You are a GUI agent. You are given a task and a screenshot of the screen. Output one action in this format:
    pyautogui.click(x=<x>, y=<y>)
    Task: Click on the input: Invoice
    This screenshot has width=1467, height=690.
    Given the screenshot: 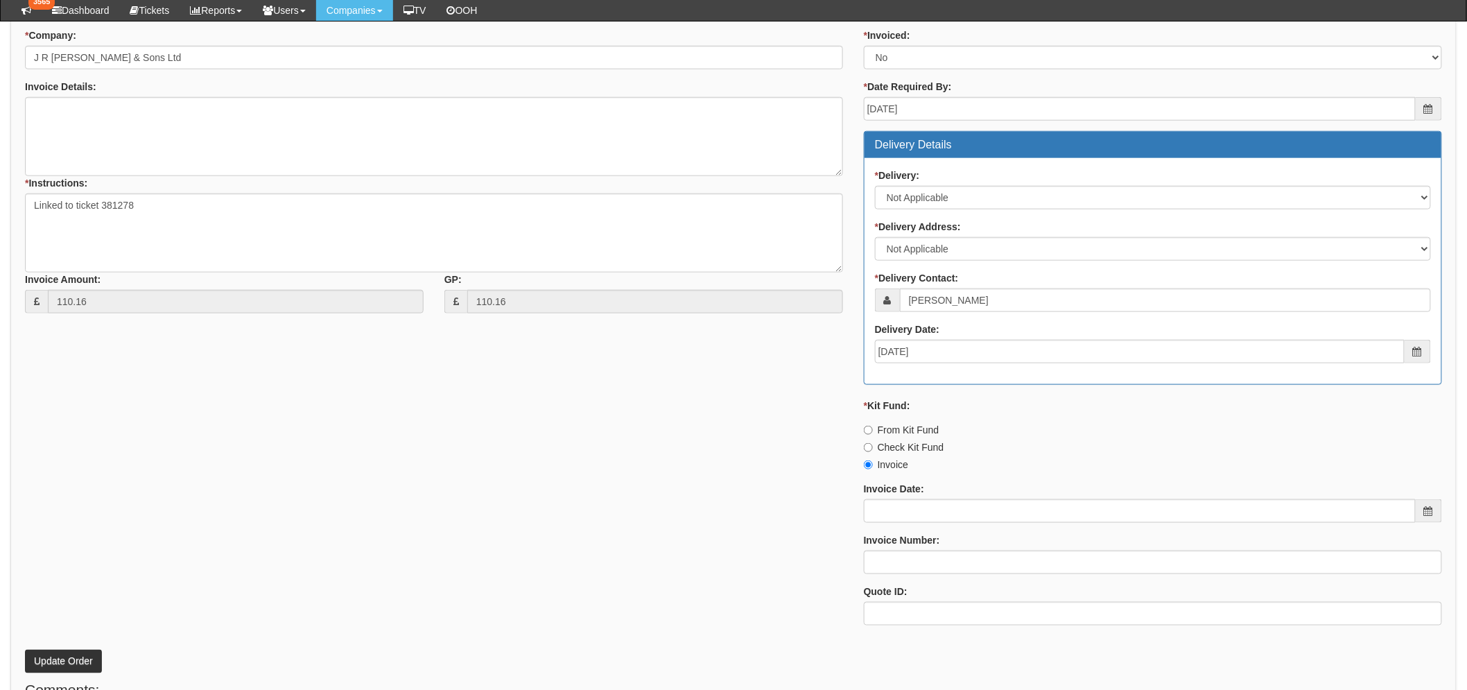 What is the action you would take?
    pyautogui.click(x=868, y=464)
    